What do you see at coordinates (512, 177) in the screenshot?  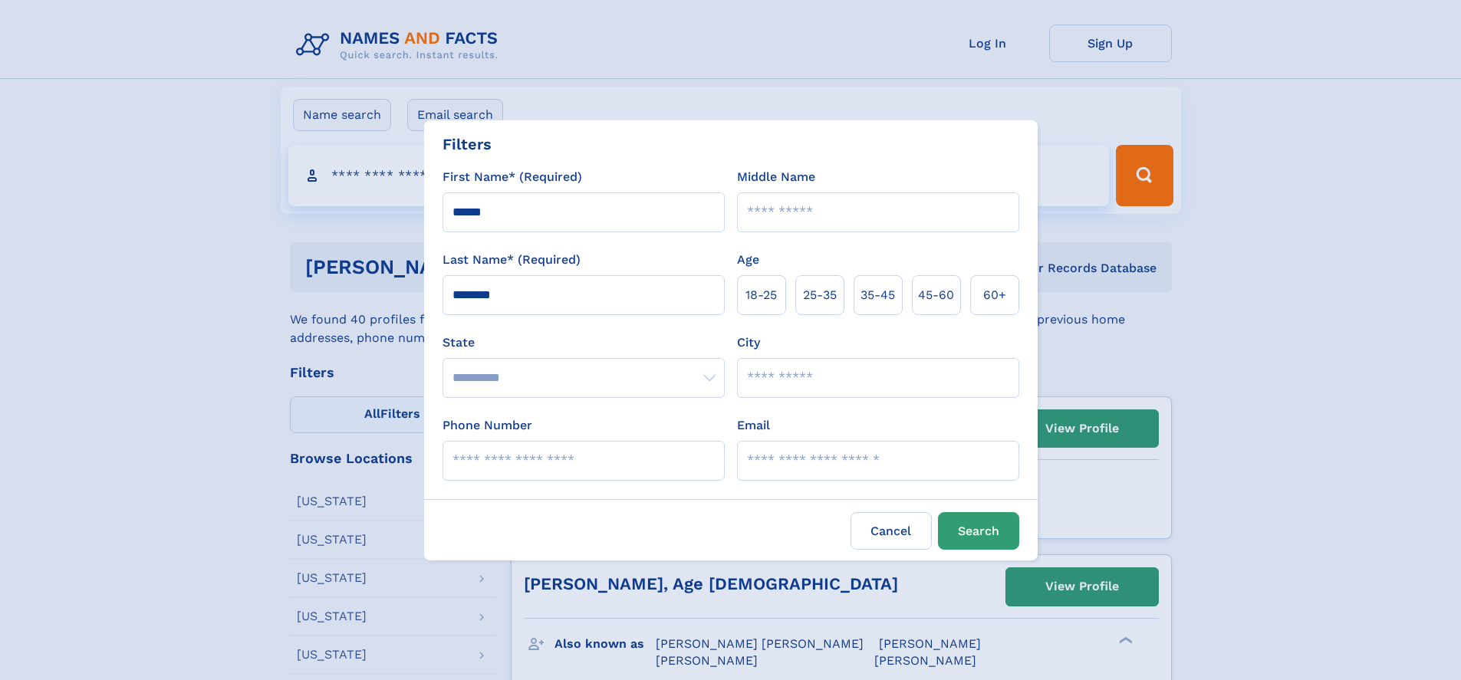 I see `label: First Name* (Required)` at bounding box center [512, 177].